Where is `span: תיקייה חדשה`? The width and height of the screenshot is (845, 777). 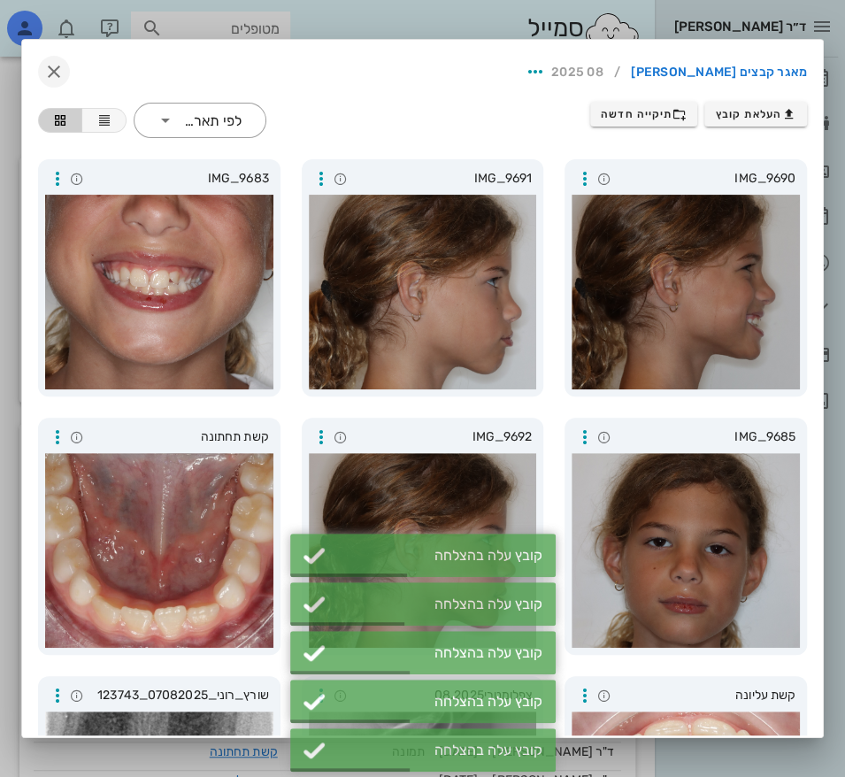 span: תיקייה חדשה is located at coordinates (643, 114).